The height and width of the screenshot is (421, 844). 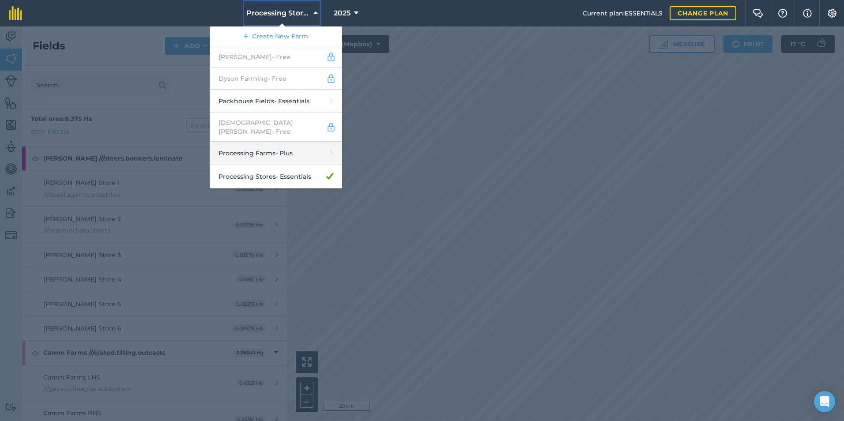 What do you see at coordinates (276, 101) in the screenshot?
I see `a: Packhouse Fields- Essentials` at bounding box center [276, 101].